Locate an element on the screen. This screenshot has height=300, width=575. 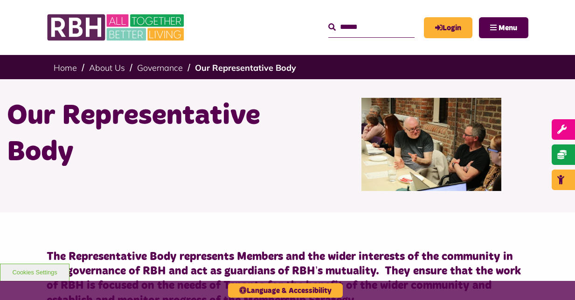
img: RBH is located at coordinates (117, 28).